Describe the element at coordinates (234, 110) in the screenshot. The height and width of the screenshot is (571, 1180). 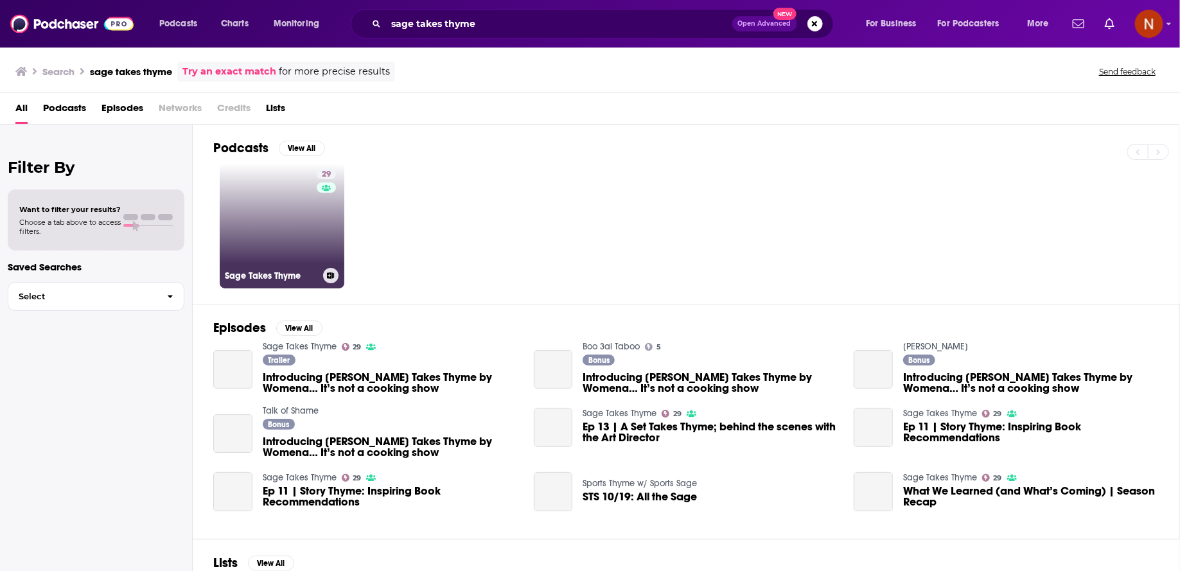
I see `span: Credits` at that location.